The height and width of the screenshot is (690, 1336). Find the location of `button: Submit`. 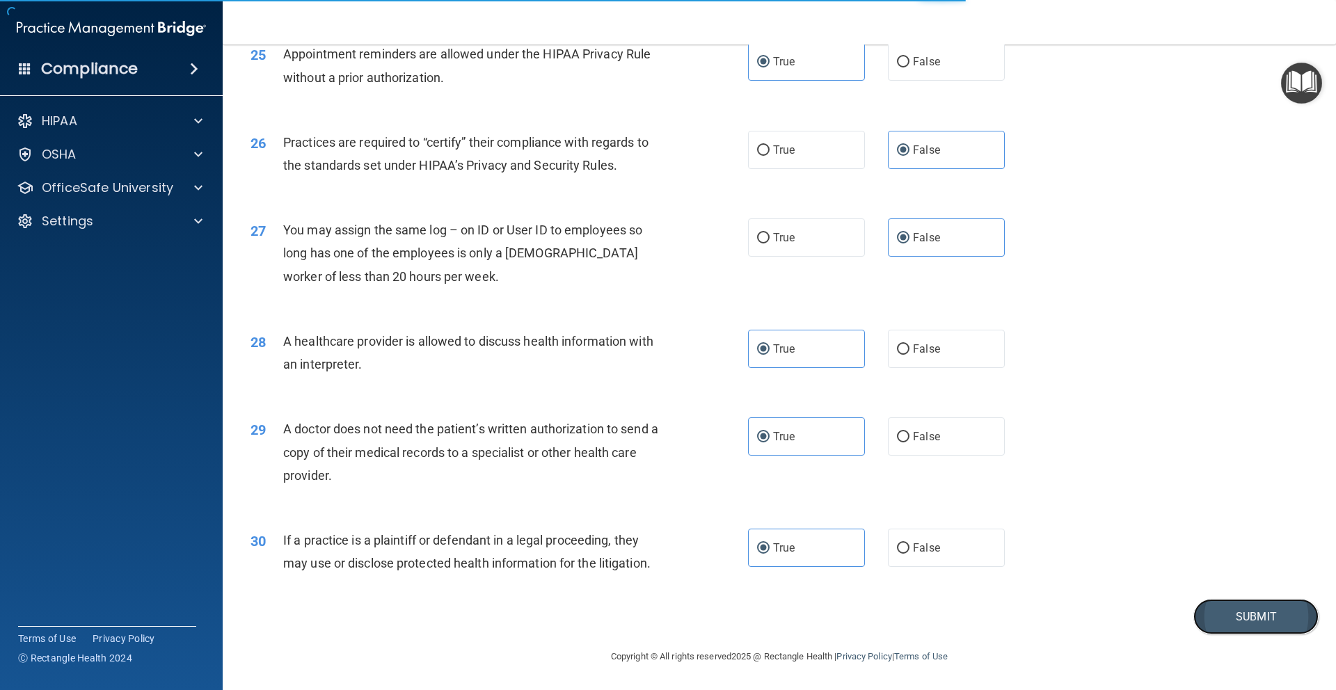

button: Submit is located at coordinates (1256, 616).